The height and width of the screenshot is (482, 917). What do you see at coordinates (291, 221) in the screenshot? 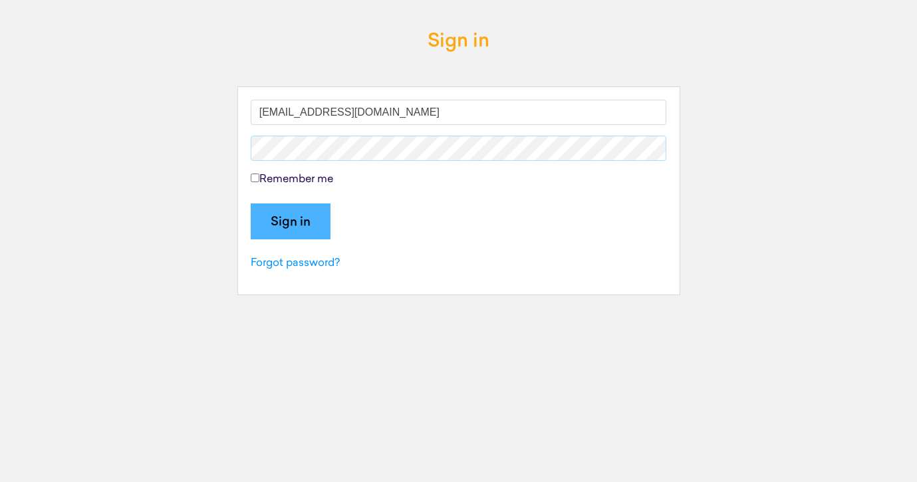
I see `input: Sign in` at bounding box center [291, 221].